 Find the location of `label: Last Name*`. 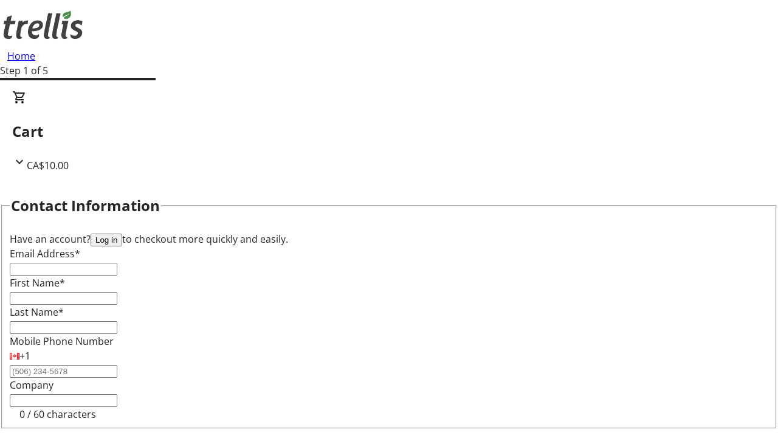

label: Last Name* is located at coordinates (36, 312).